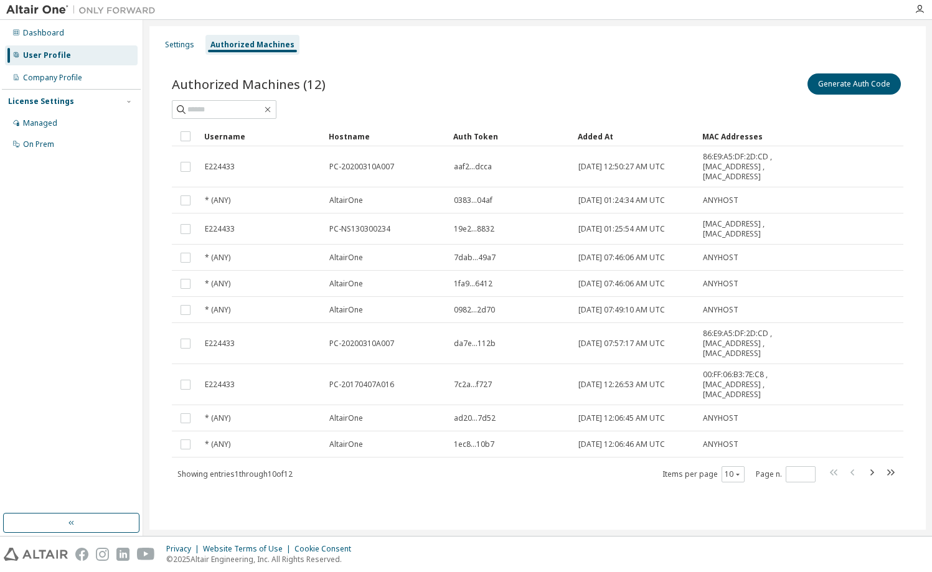 This screenshot has width=932, height=572. I want to click on img: youtube.svg, so click(146, 554).